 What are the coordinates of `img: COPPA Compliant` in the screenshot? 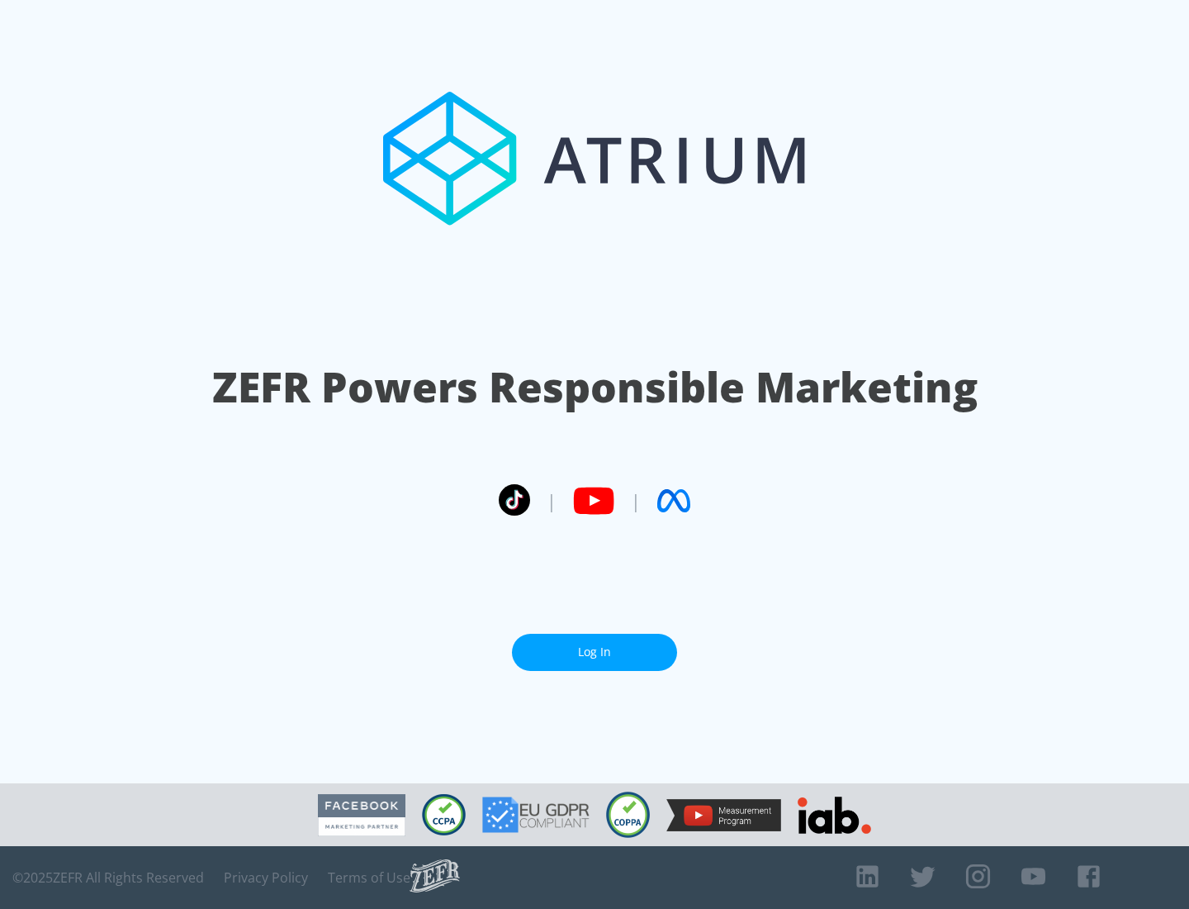 It's located at (628, 814).